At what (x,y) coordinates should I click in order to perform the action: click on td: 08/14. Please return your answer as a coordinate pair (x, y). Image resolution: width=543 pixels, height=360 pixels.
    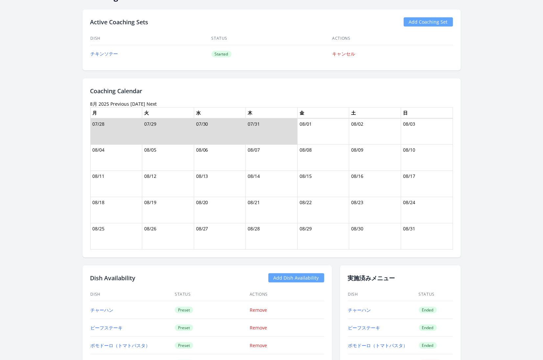
    Looking at the image, I should click on (272, 184).